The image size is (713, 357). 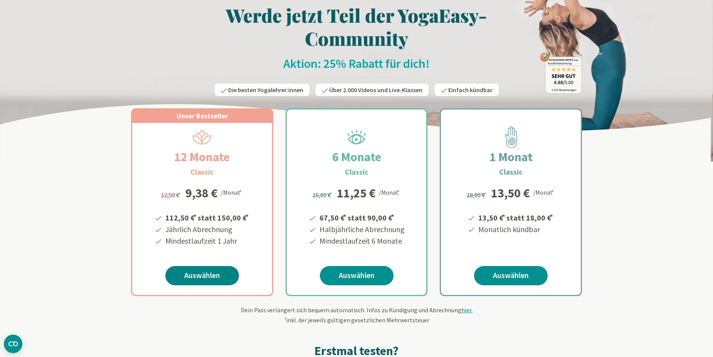 I want to click on span: 18,00 €, so click(x=477, y=195).